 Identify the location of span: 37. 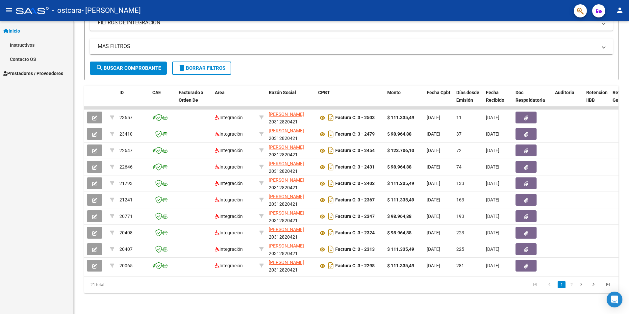
(459, 134).